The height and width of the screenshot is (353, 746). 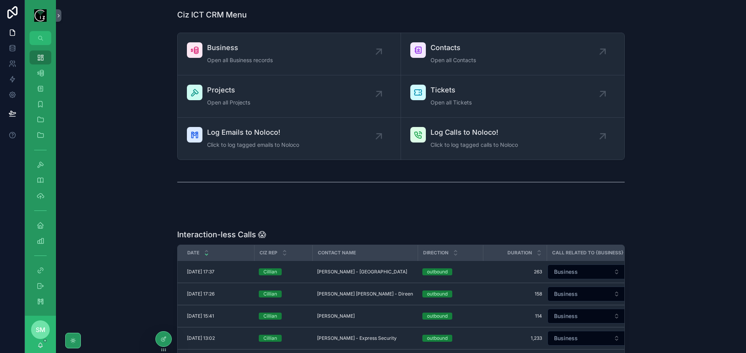 What do you see at coordinates (453, 60) in the screenshot?
I see `span: Open all Contacts` at bounding box center [453, 60].